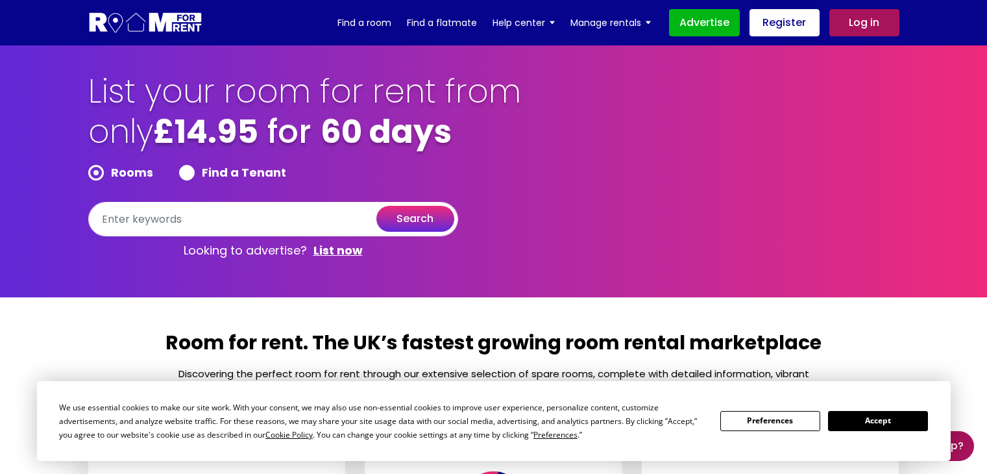 The height and width of the screenshot is (474, 987). What do you see at coordinates (289, 131) in the screenshot?
I see `span: for` at bounding box center [289, 131].